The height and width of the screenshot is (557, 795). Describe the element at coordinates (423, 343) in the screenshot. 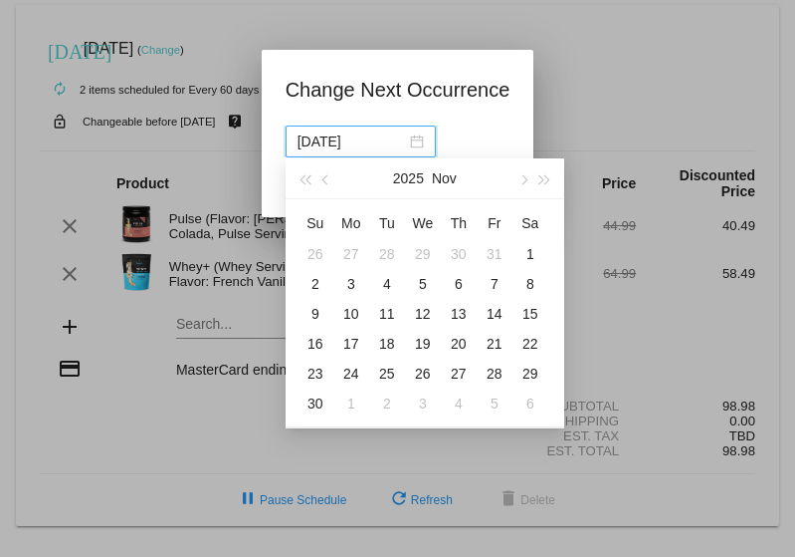

I see `div: 19` at that location.